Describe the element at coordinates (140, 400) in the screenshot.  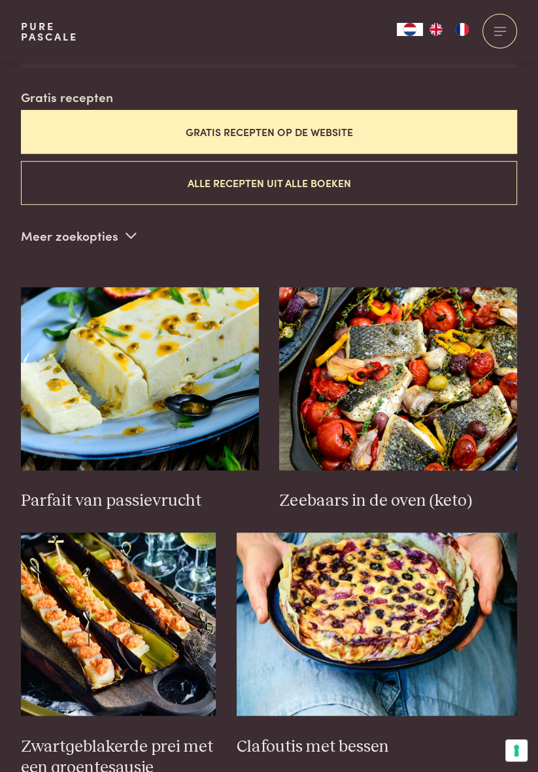
I see `a: Parfait van passievrucht Parfait van passievrucht` at that location.